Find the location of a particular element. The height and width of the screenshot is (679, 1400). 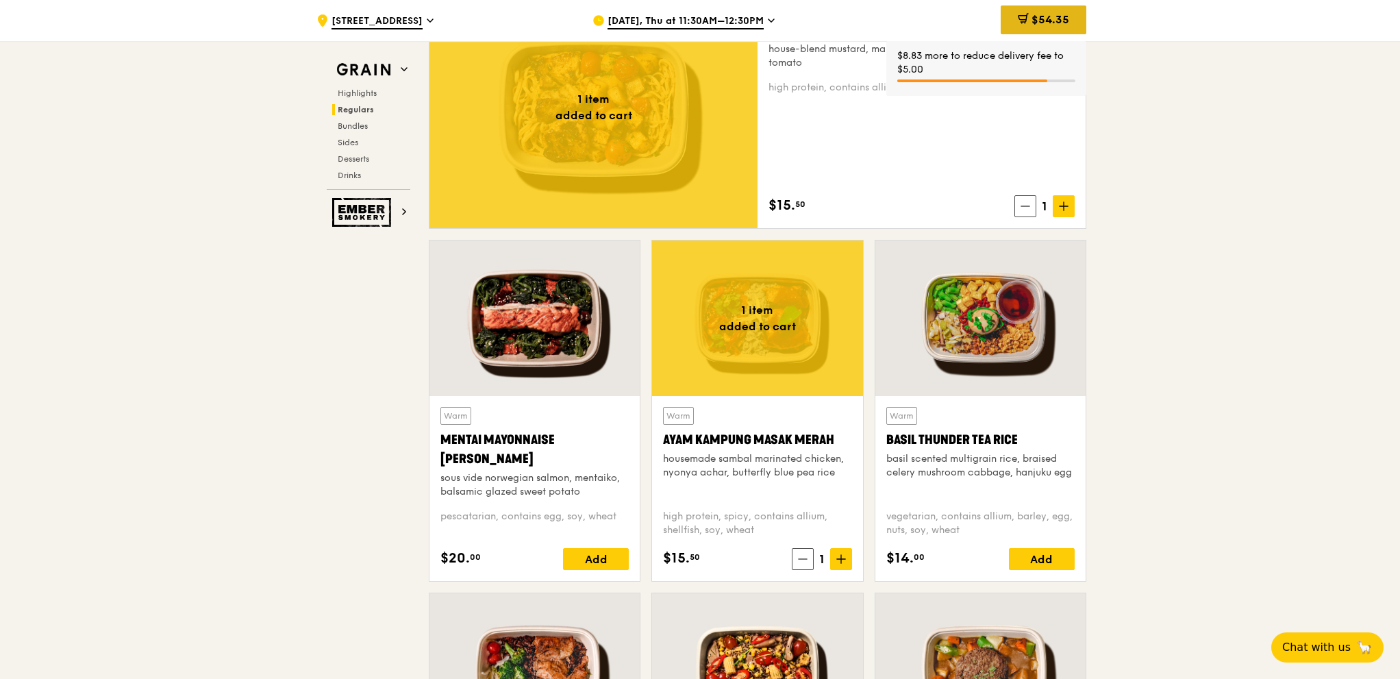

span: Highlights is located at coordinates (357, 93).